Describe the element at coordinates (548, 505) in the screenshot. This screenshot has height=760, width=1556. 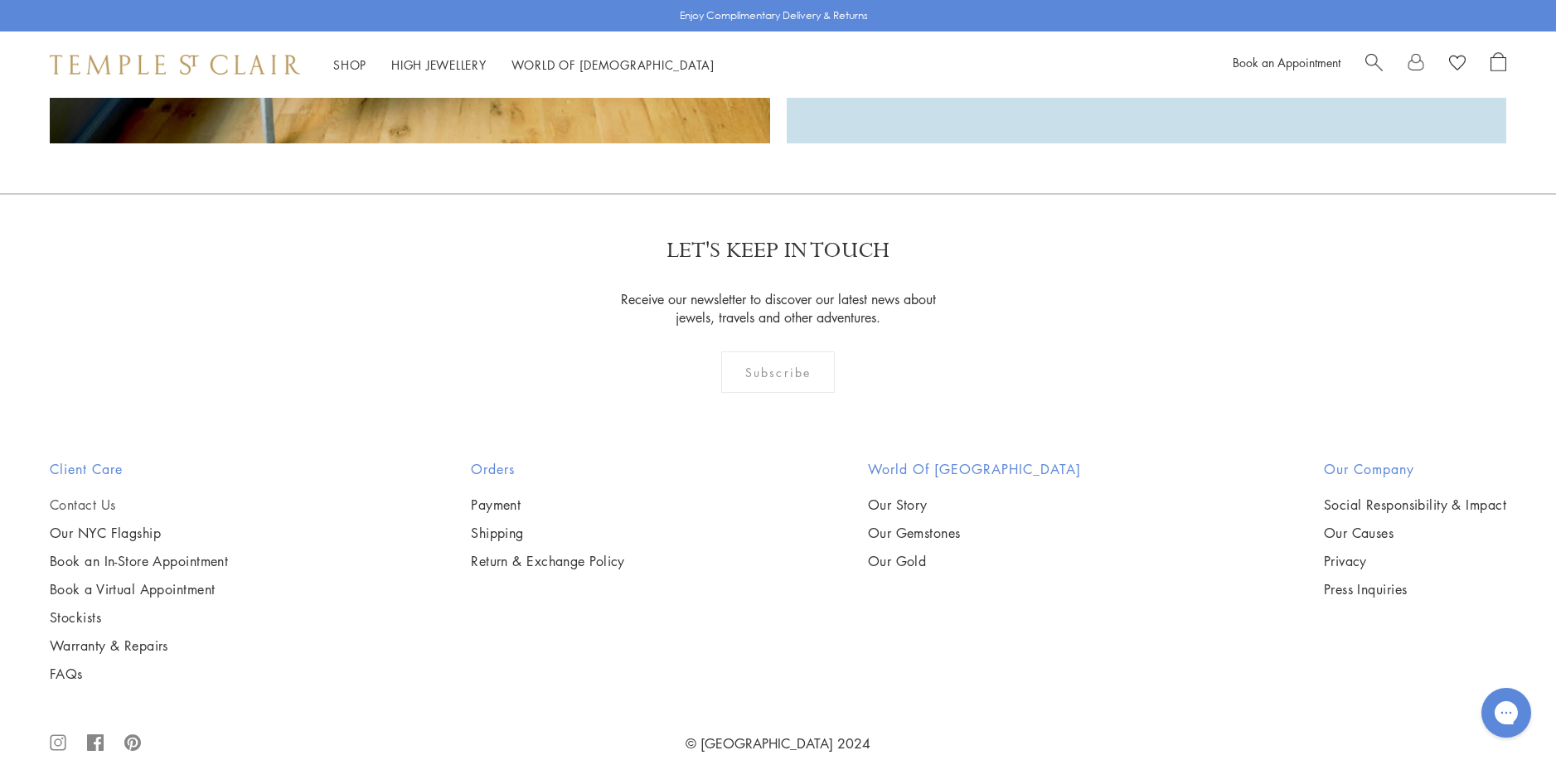
I see `a: Payment` at that location.